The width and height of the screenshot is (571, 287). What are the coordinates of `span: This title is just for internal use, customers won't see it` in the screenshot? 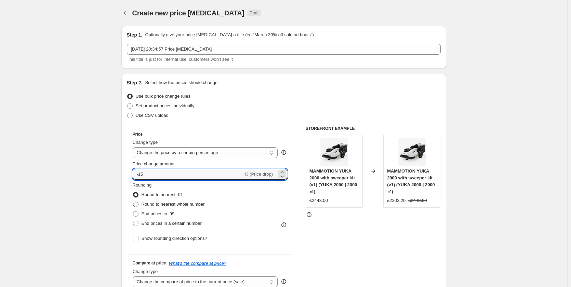 It's located at (180, 59).